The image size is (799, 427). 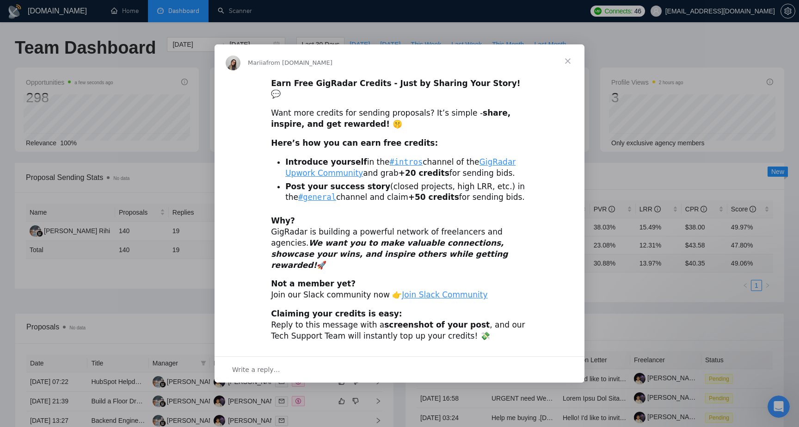 I want to click on code: #general, so click(x=317, y=197).